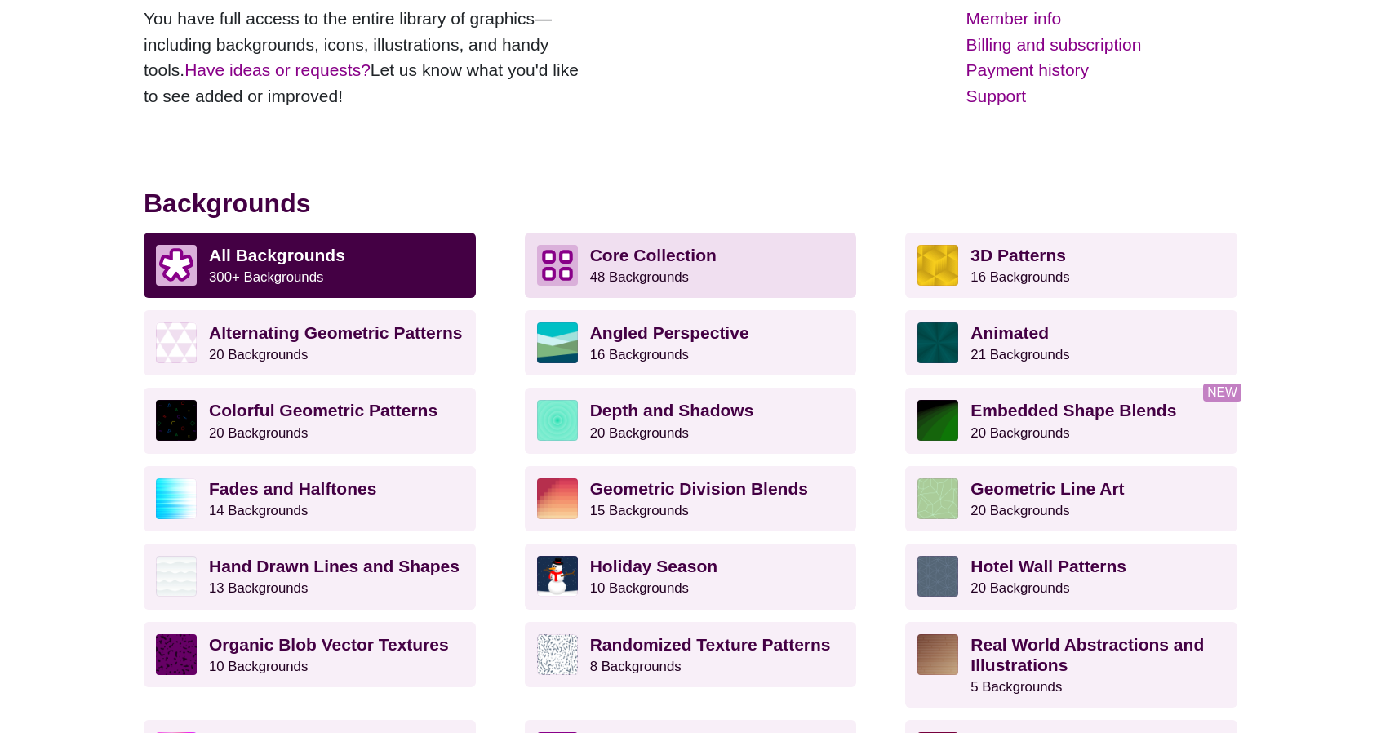 The width and height of the screenshot is (1381, 733). I want to click on a: Billing and subscription, so click(1102, 45).